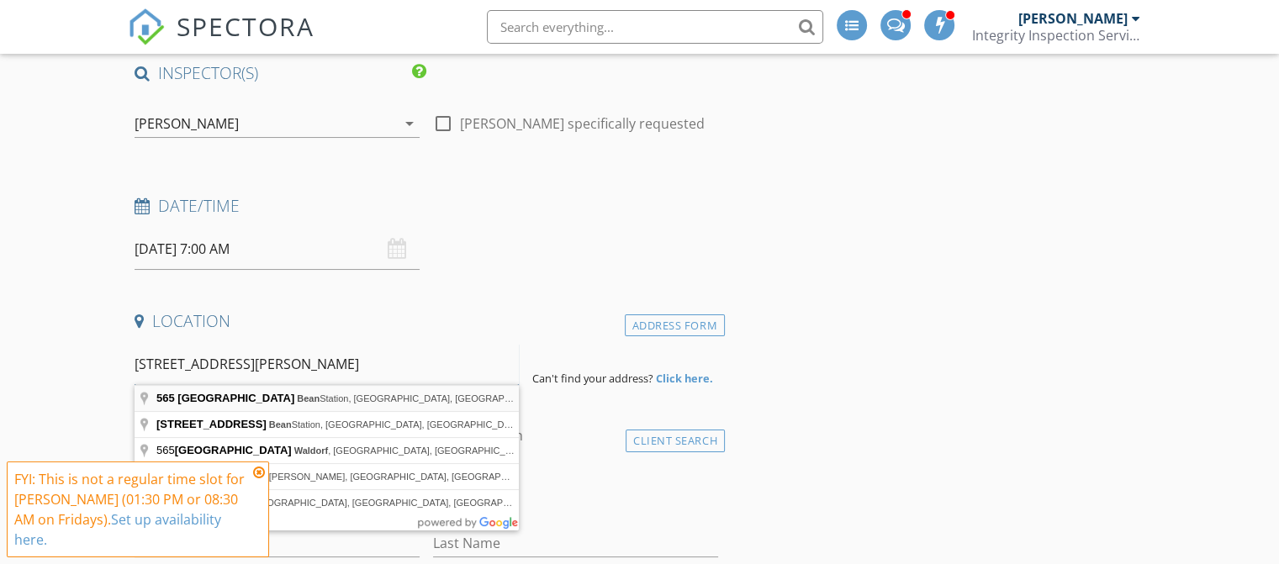 Image resolution: width=1279 pixels, height=564 pixels. I want to click on div: Integrity Inspection Service (Spectora), so click(1056, 35).